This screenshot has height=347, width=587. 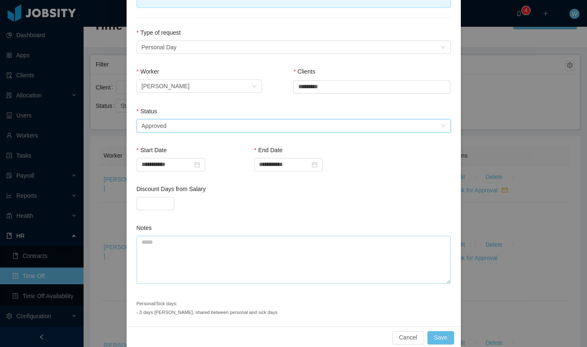 What do you see at coordinates (152, 150) in the screenshot?
I see `label: Start Date` at bounding box center [152, 150].